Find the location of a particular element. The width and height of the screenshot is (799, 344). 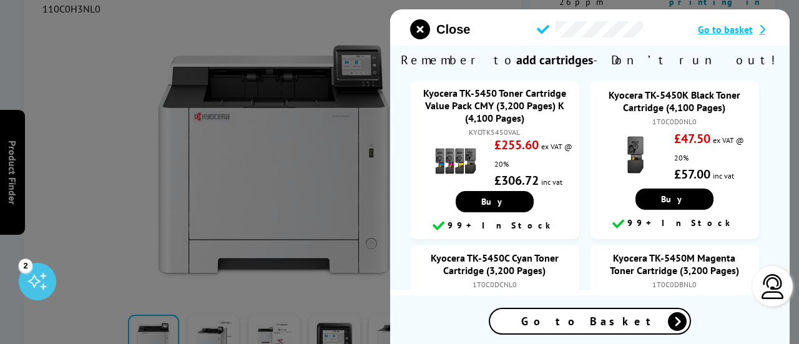

img: Kyocera TK-5450 Toner Cartridge Value Pack CMY (3,200 Pages) K (4,100 Pages) is located at coordinates (456, 161).